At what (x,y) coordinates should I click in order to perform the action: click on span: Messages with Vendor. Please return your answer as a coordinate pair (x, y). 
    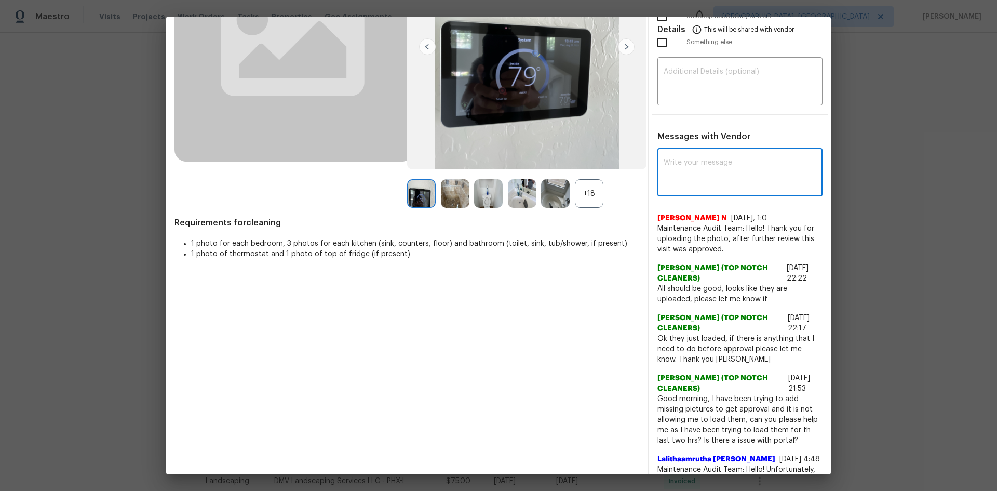
    Looking at the image, I should click on (704, 137).